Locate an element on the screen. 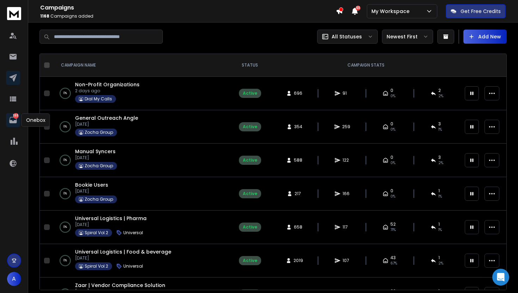 This screenshot has height=293, width=518. span: Non-Profit Organizations is located at coordinates (107, 85).